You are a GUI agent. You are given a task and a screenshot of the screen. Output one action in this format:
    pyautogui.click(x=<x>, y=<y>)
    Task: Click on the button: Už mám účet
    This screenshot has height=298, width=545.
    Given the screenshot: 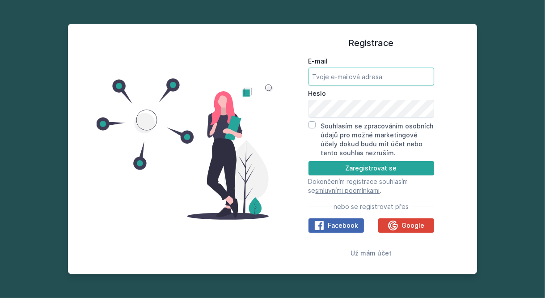 What is the action you would take?
    pyautogui.click(x=371, y=253)
    